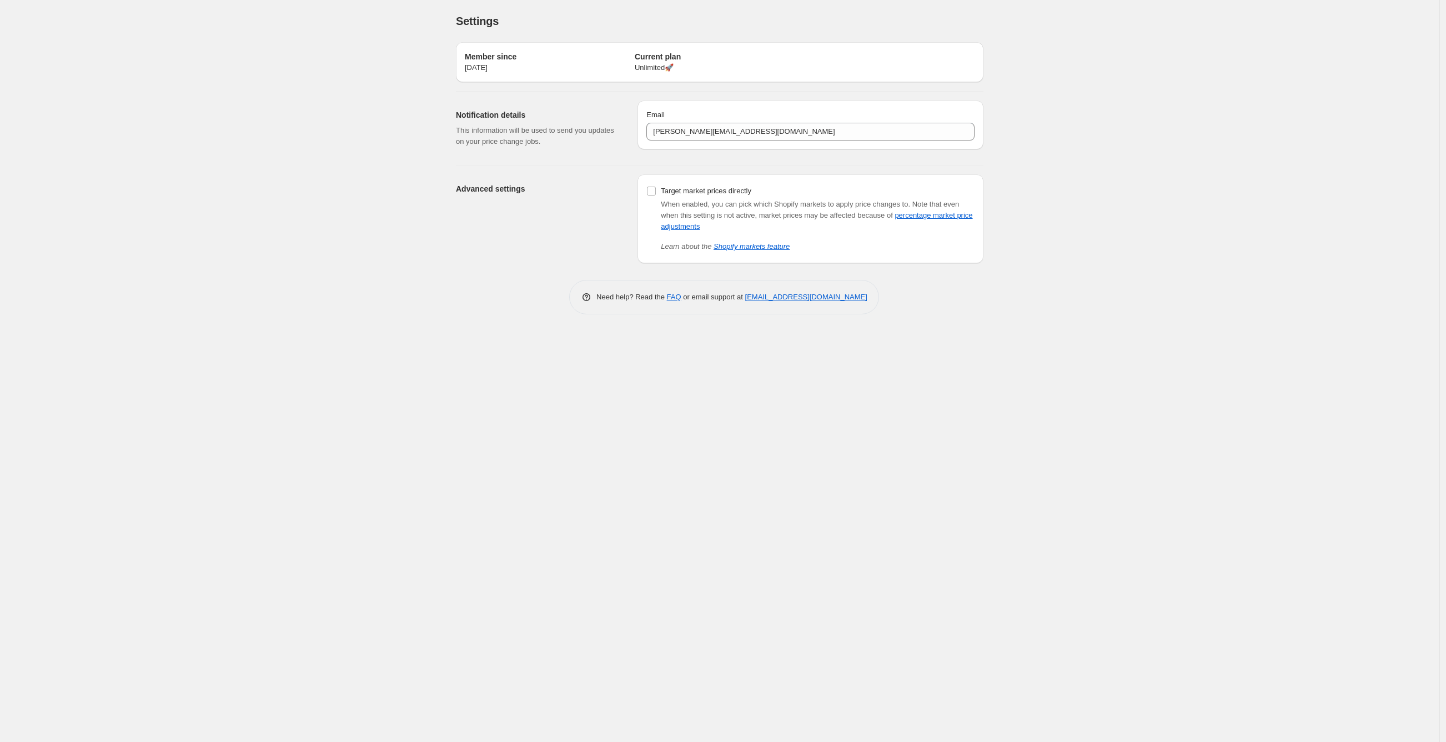  I want to click on h2: Member since, so click(550, 57).